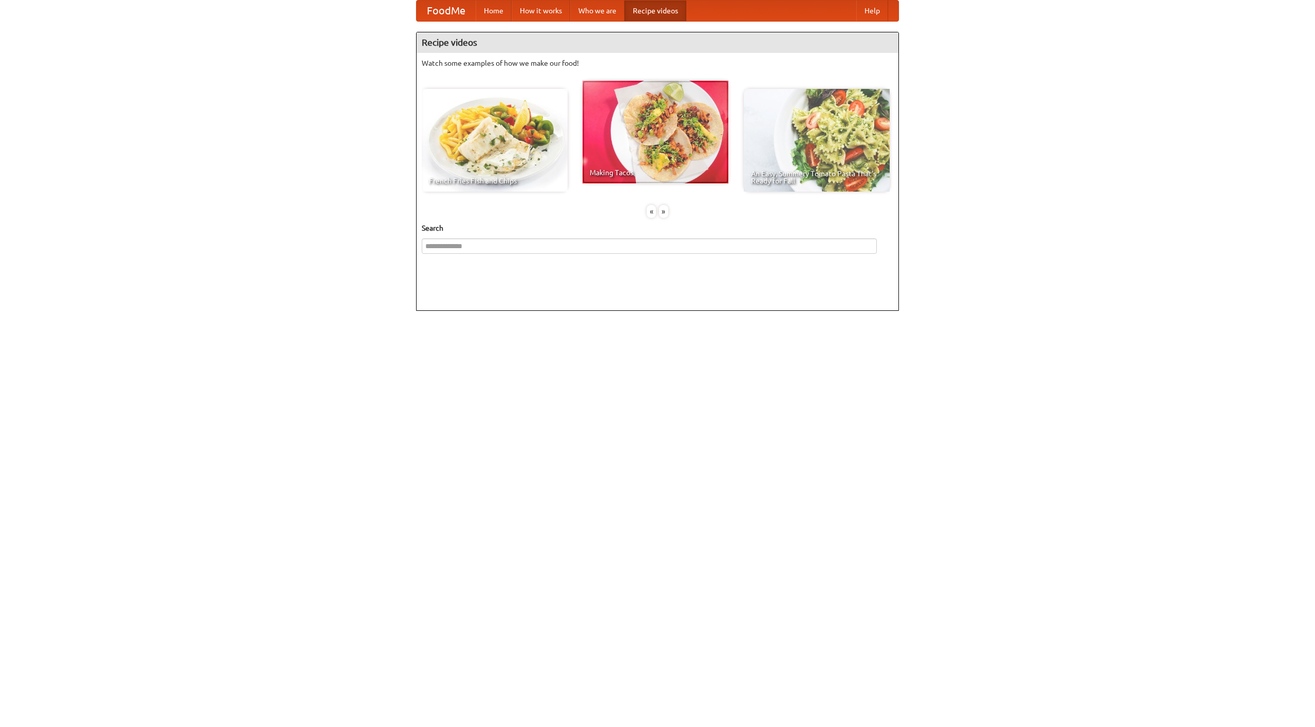  Describe the element at coordinates (658, 228) in the screenshot. I see `h5: Search` at that location.